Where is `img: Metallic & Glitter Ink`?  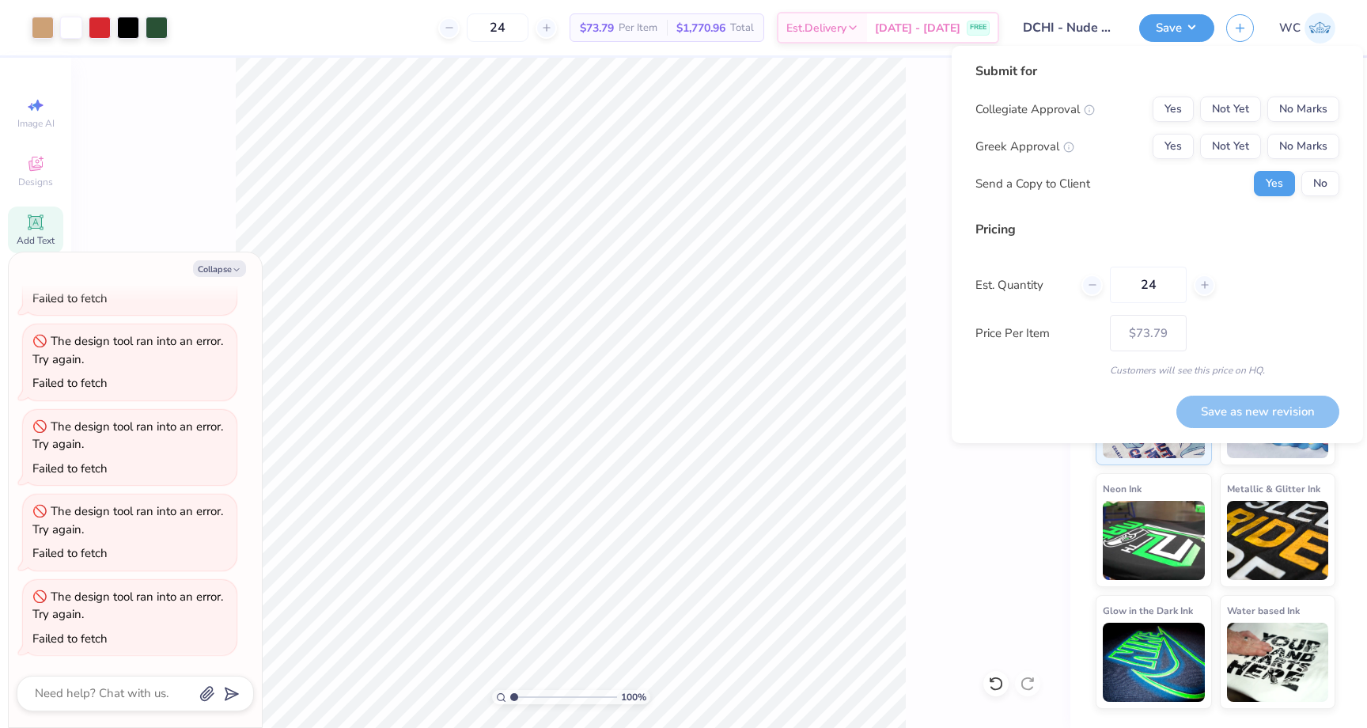
img: Metallic & Glitter Ink is located at coordinates (1277, 540).